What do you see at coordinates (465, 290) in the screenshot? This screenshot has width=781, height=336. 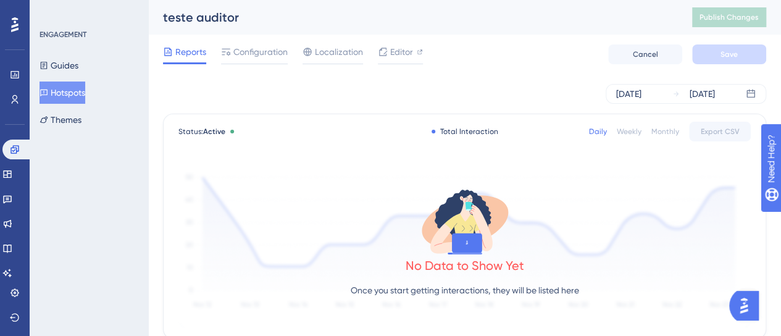 I see `p: Once you start getting interactions, they will be listed here` at bounding box center [465, 290].